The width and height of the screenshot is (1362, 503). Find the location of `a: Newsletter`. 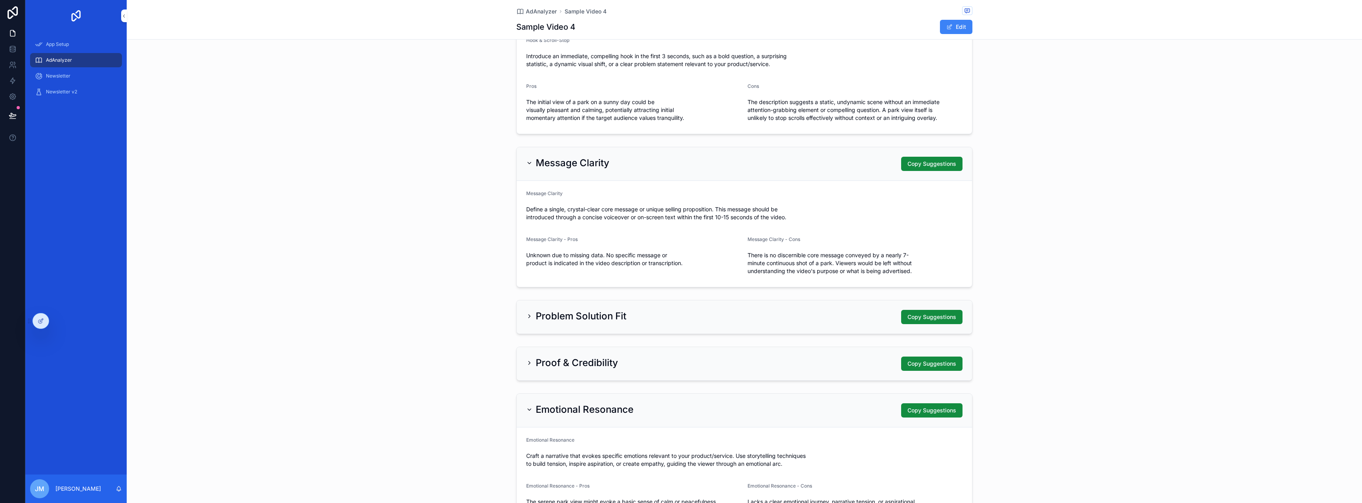

a: Newsletter is located at coordinates (76, 76).